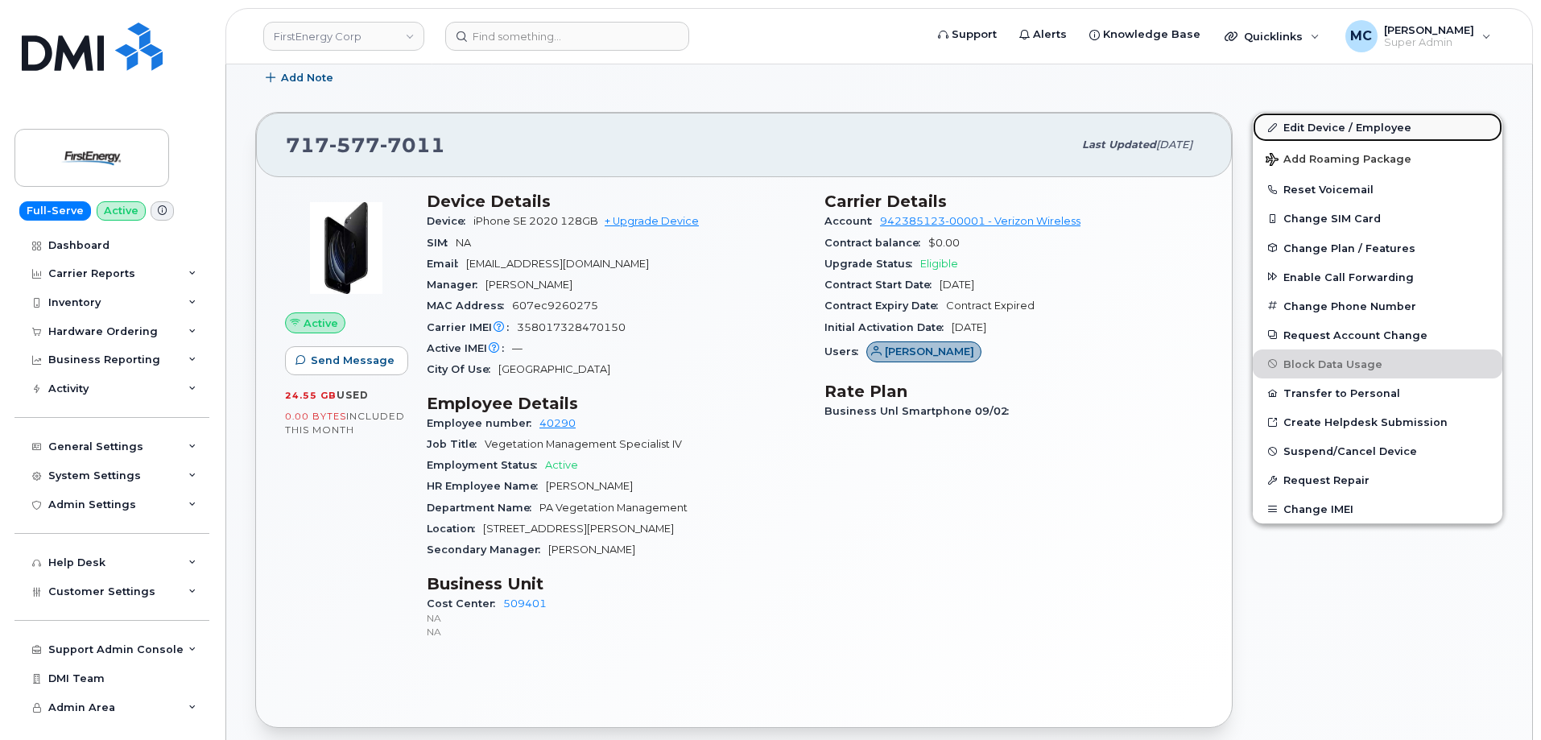 The height and width of the screenshot is (740, 1541). I want to click on img: image20231002-3703462-2fle3a.jpeg, so click(346, 248).